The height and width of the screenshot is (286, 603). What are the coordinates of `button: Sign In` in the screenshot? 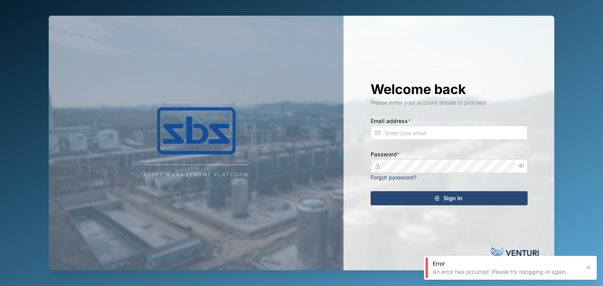 It's located at (449, 199).